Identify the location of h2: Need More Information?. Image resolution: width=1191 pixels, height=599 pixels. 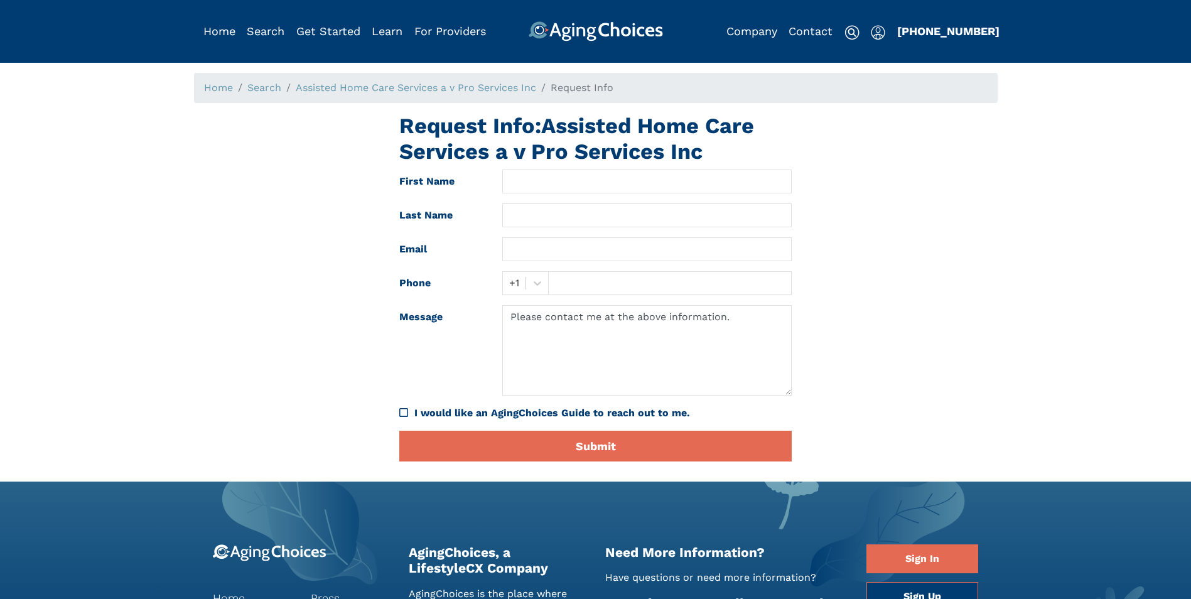
(727, 552).